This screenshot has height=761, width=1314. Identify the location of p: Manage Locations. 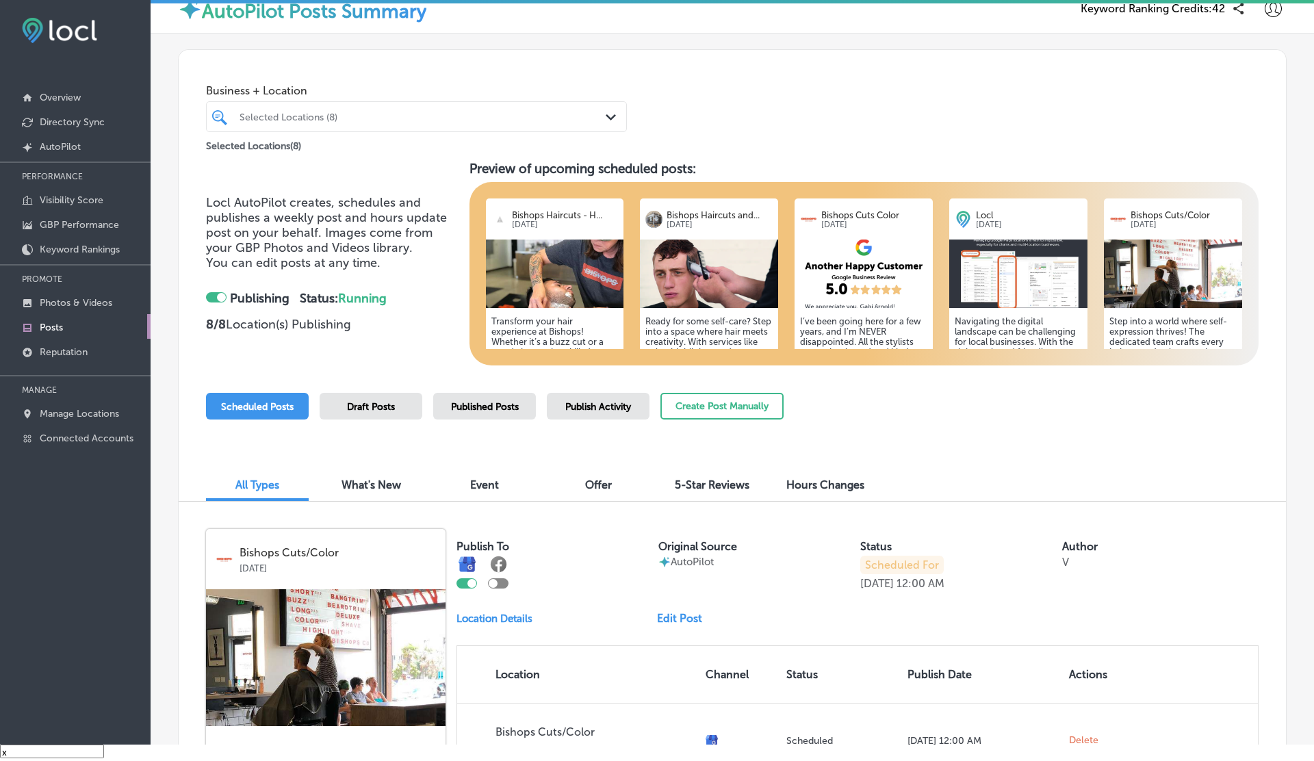
(79, 413).